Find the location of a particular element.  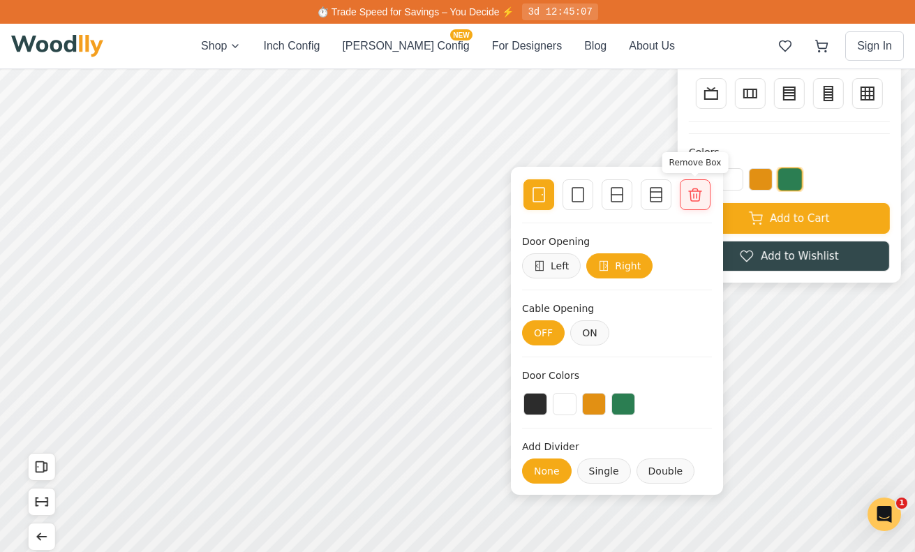

button: None is located at coordinates (546, 460).